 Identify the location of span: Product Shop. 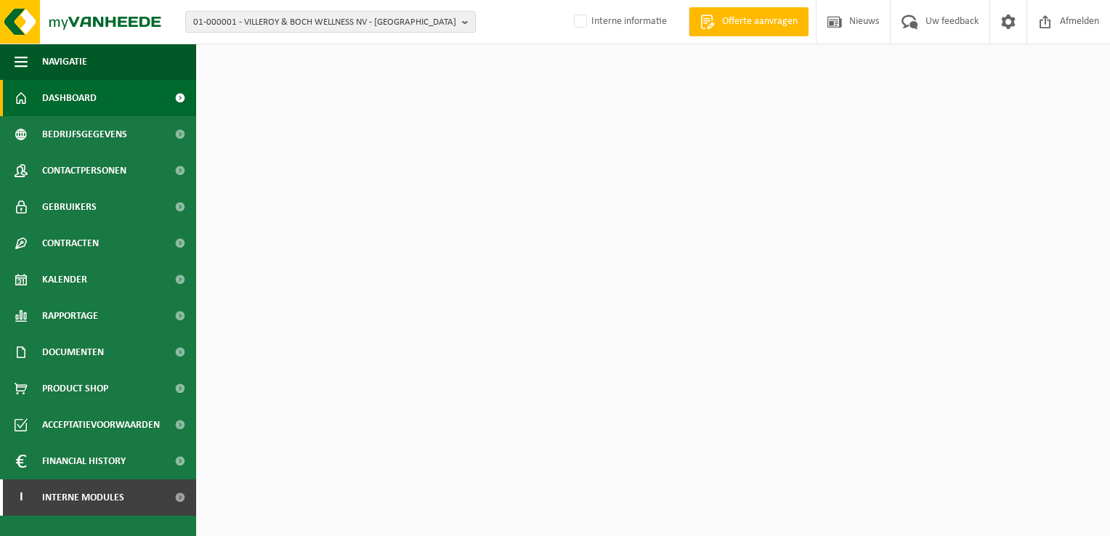
(75, 389).